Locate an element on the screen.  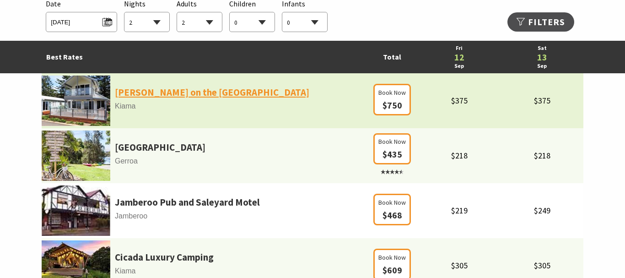
span: $249 is located at coordinates (543, 210).